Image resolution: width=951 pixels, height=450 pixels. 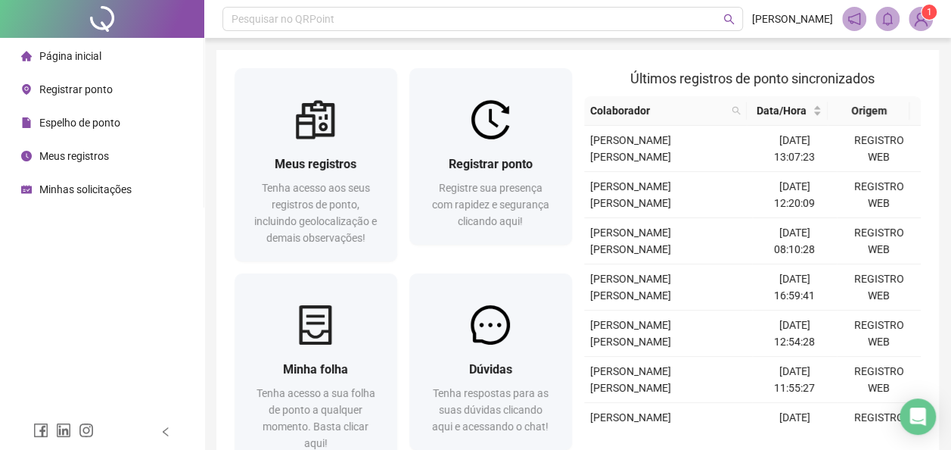 What do you see at coordinates (26, 156) in the screenshot?
I see `span: clock-circle` at bounding box center [26, 156].